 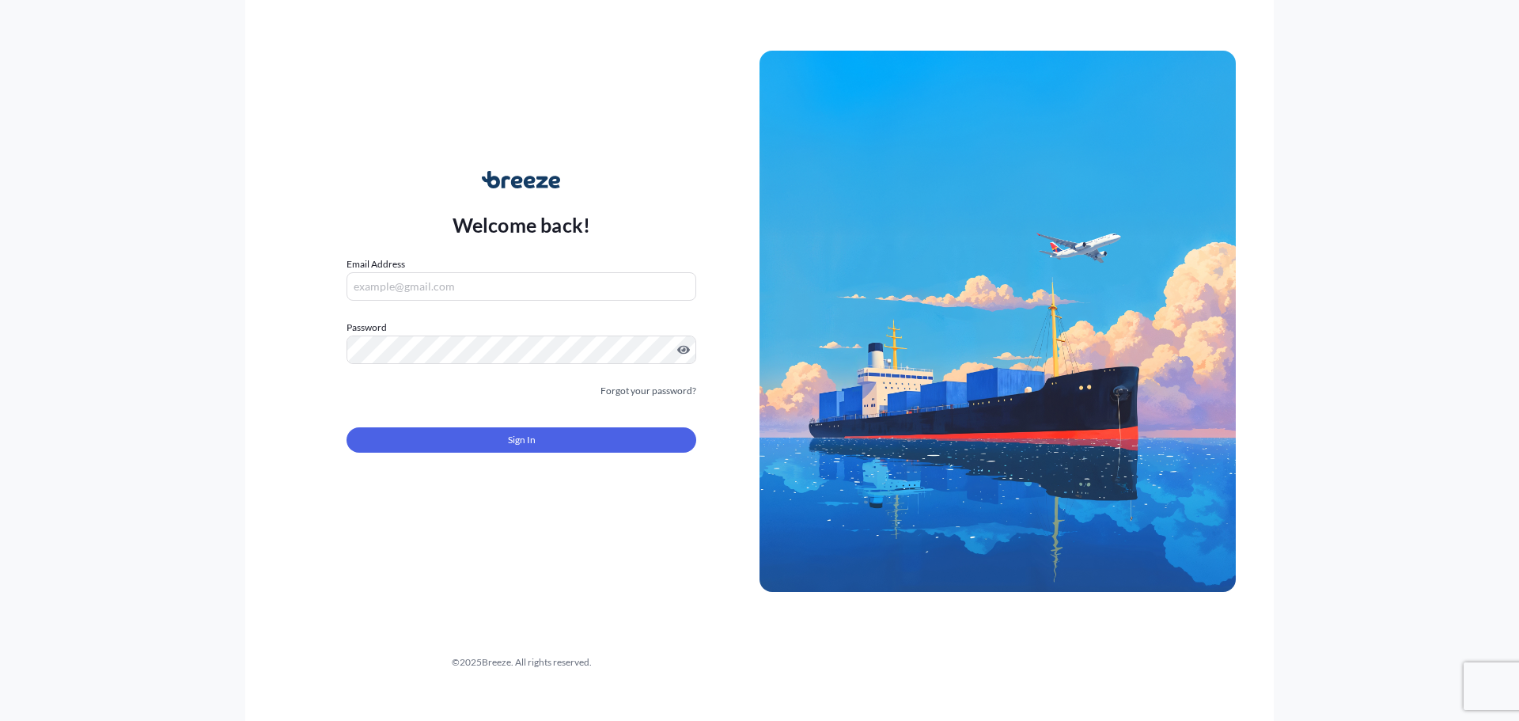 I want to click on a: Forgot your password?, so click(x=648, y=391).